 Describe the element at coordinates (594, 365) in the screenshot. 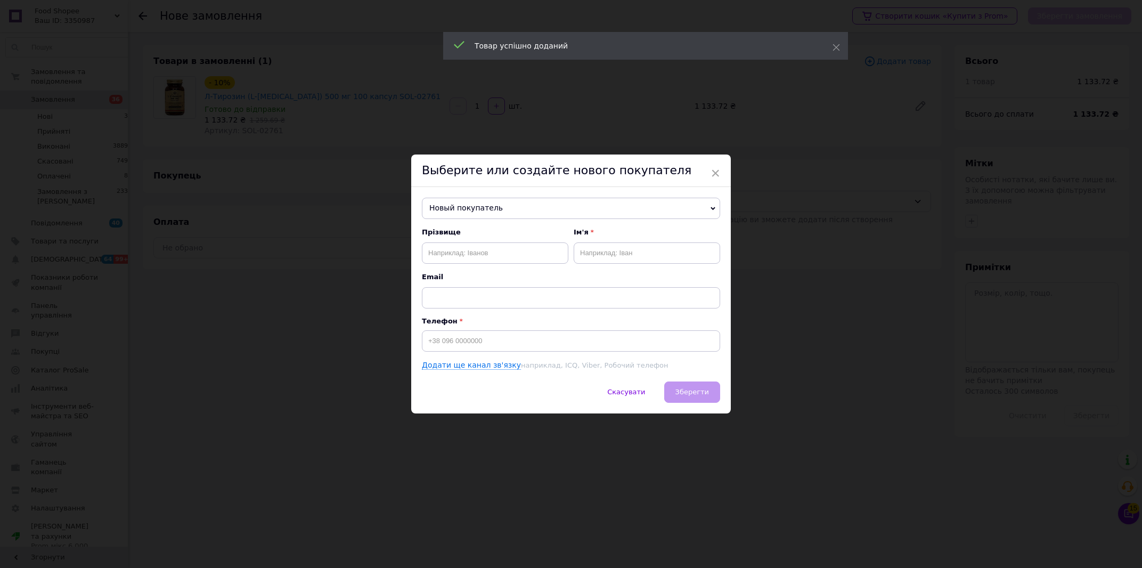

I see `span: наприклад, ICQ, Viber, Робочий телефон` at that location.